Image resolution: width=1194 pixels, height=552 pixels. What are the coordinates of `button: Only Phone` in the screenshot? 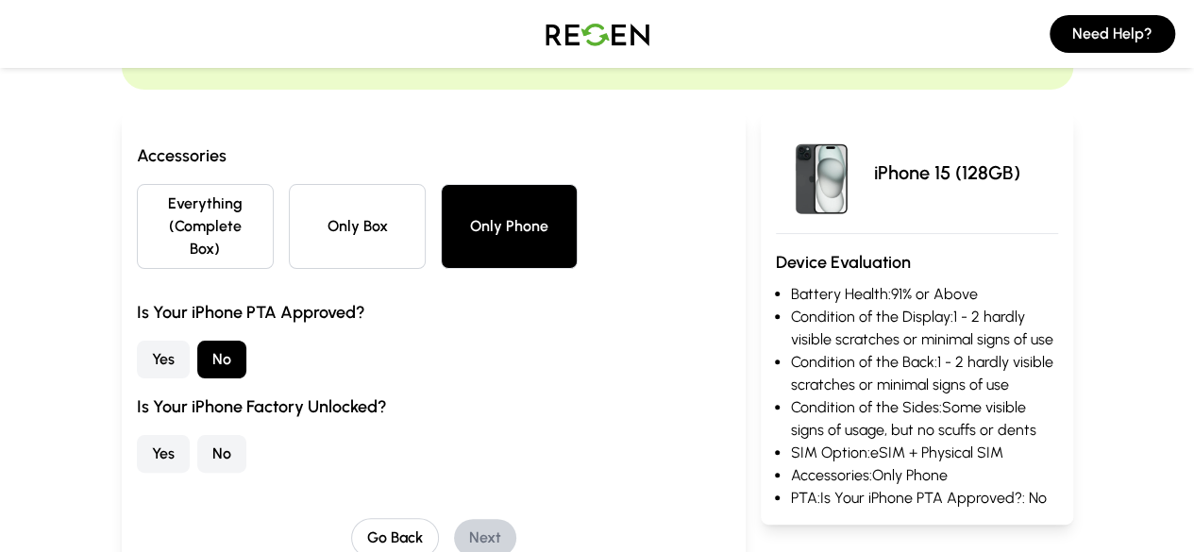 It's located at (509, 227).